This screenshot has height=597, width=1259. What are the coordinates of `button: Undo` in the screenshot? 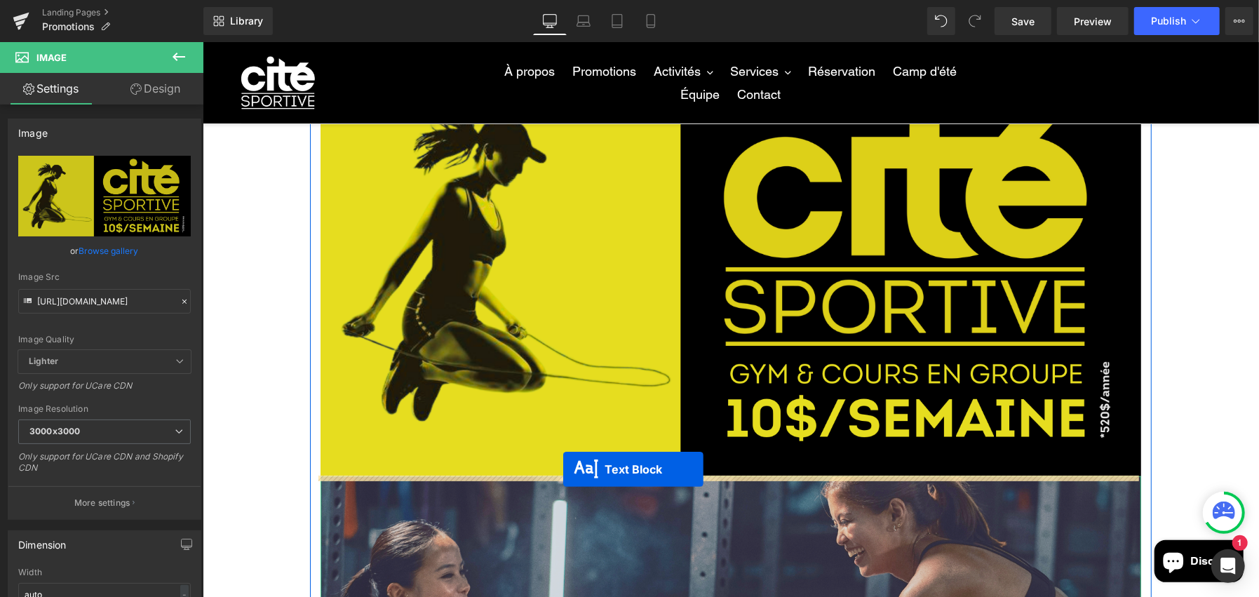 It's located at (941, 21).